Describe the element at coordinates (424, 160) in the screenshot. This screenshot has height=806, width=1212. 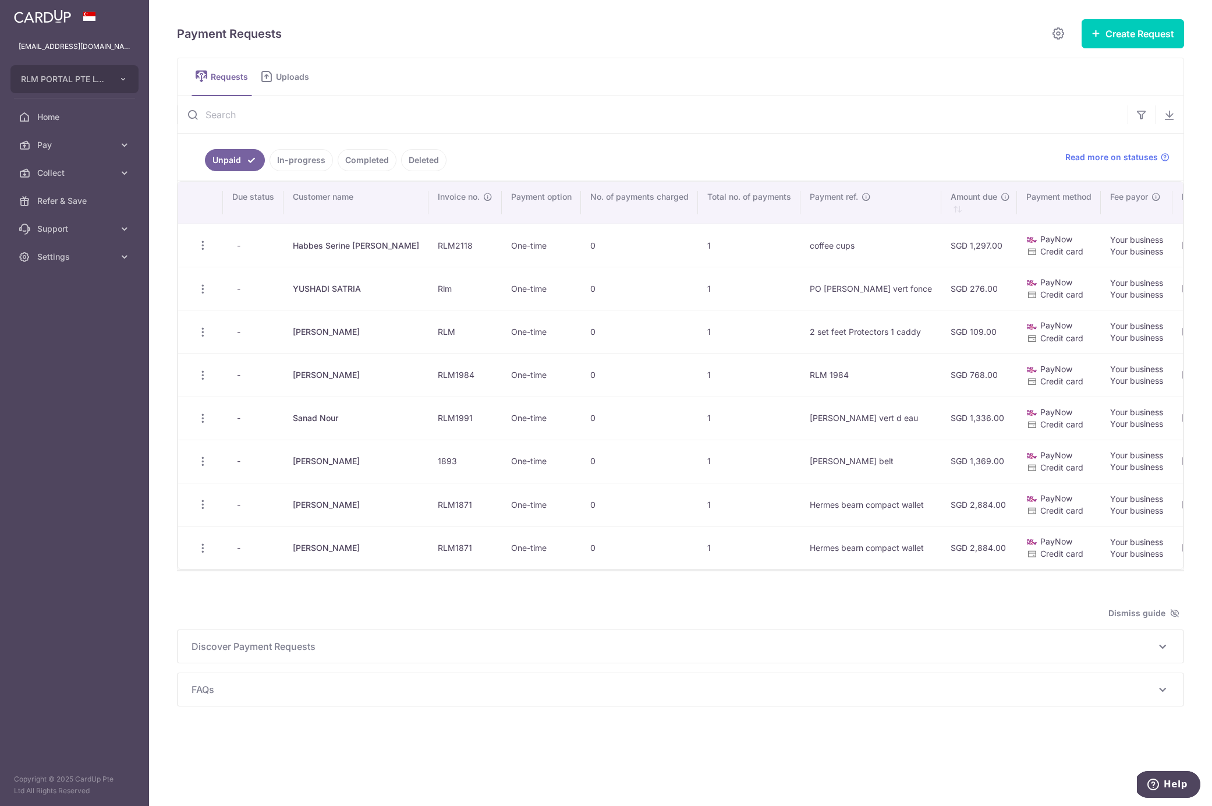
I see `a: Deleted` at that location.